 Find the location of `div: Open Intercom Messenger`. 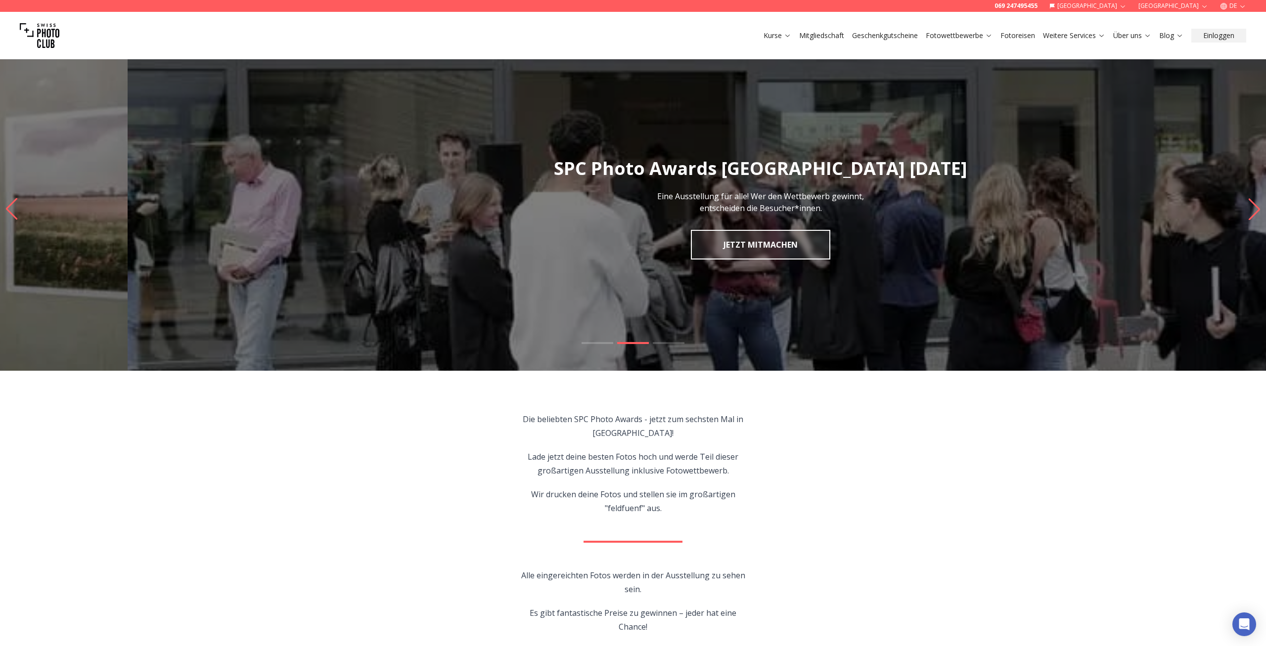

div: Open Intercom Messenger is located at coordinates (1244, 624).